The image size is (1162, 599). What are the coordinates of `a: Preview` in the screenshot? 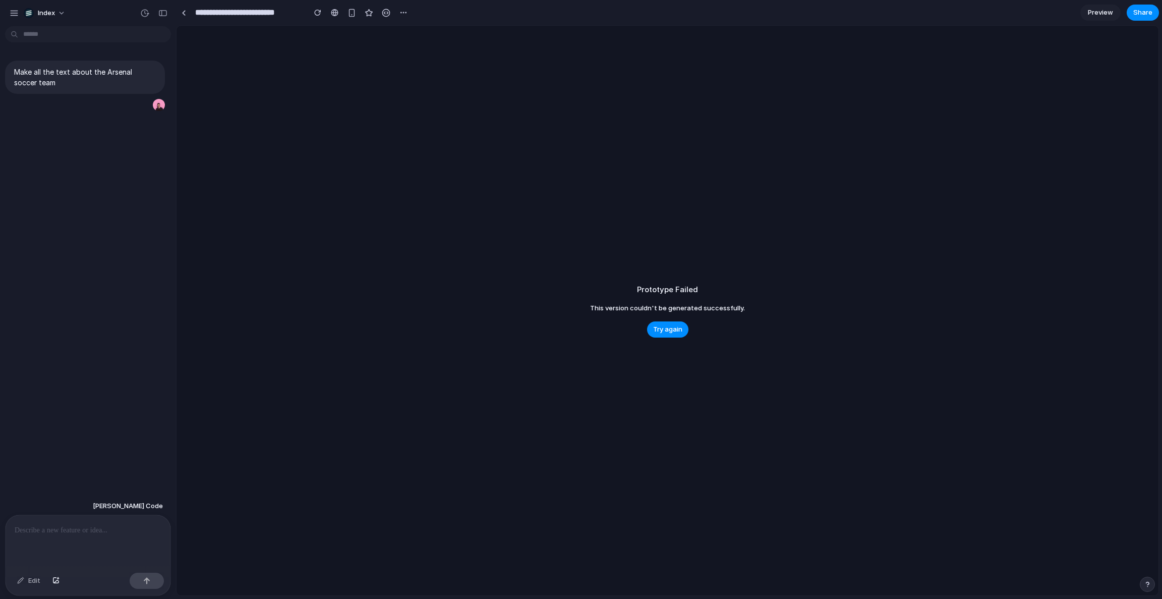 It's located at (1100, 13).